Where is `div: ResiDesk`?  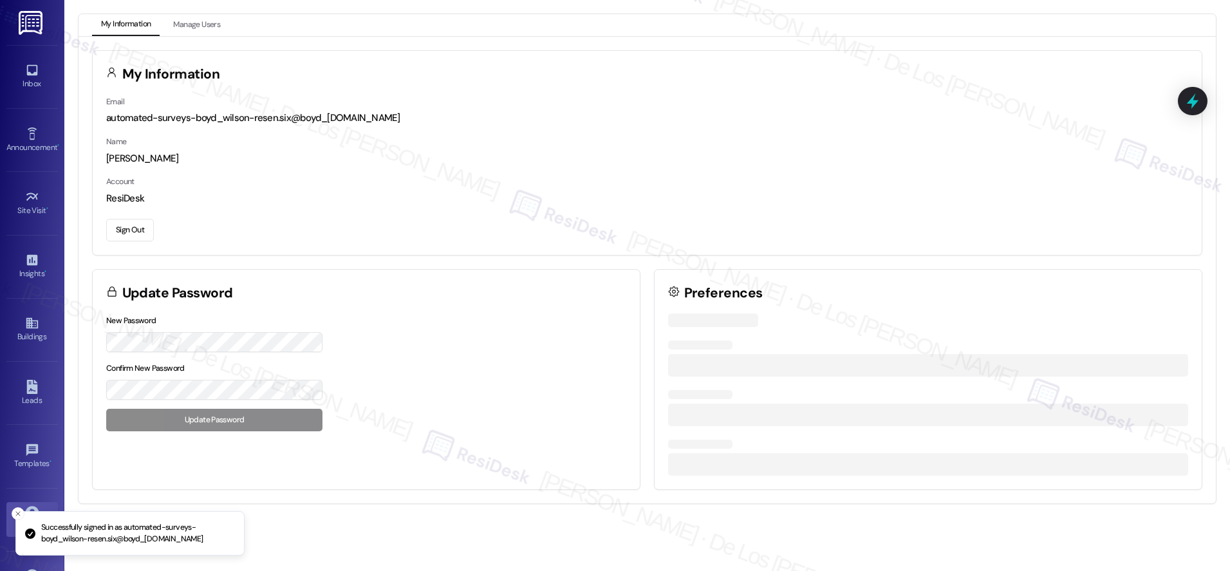
div: ResiDesk is located at coordinates (647, 198).